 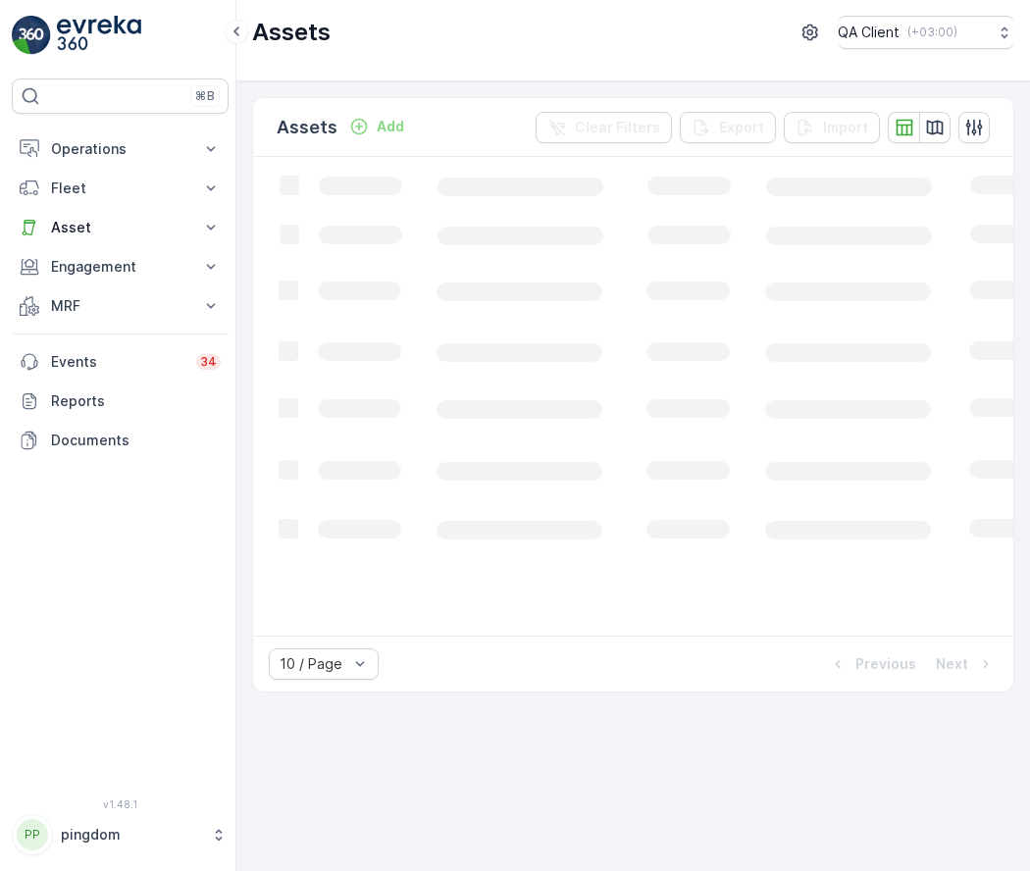 What do you see at coordinates (99, 35) in the screenshot?
I see `img: logo_light-DOdMpM7g.png` at bounding box center [99, 35].